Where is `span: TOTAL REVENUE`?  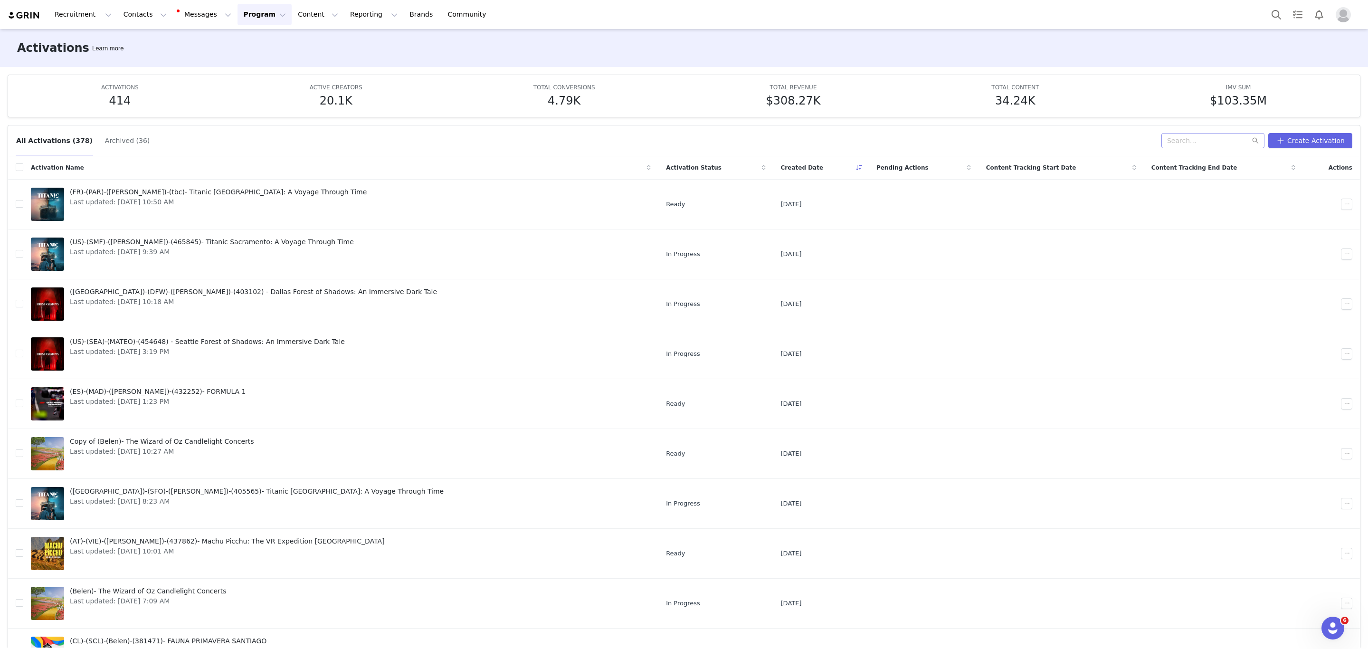
span: TOTAL REVENUE is located at coordinates (793, 87).